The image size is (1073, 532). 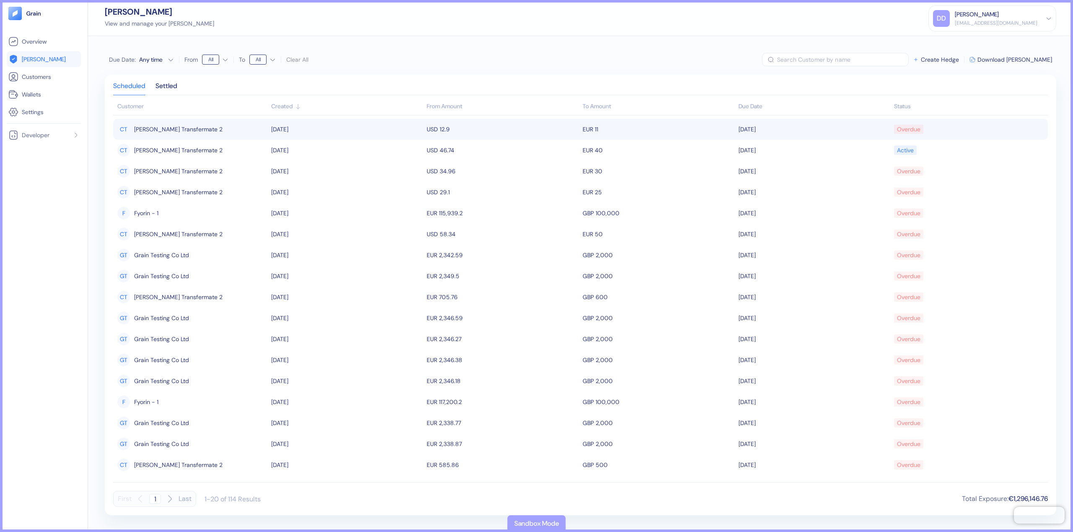 What do you see at coordinates (659, 192) in the screenshot?
I see `td: EUR 25` at bounding box center [659, 192].